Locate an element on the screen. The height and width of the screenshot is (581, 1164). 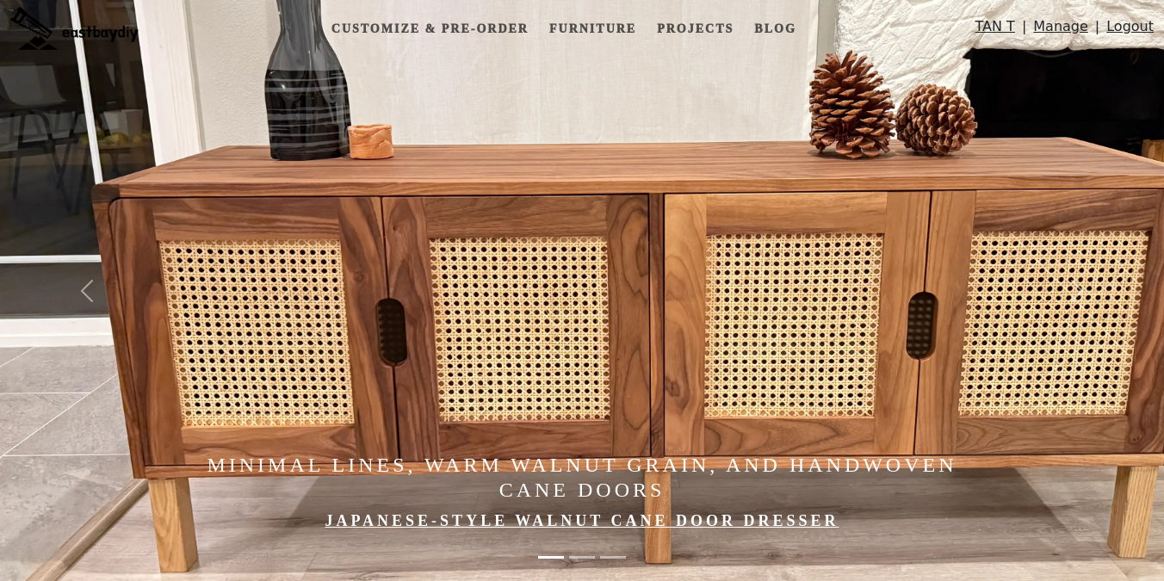
a: Blog is located at coordinates (775, 28).